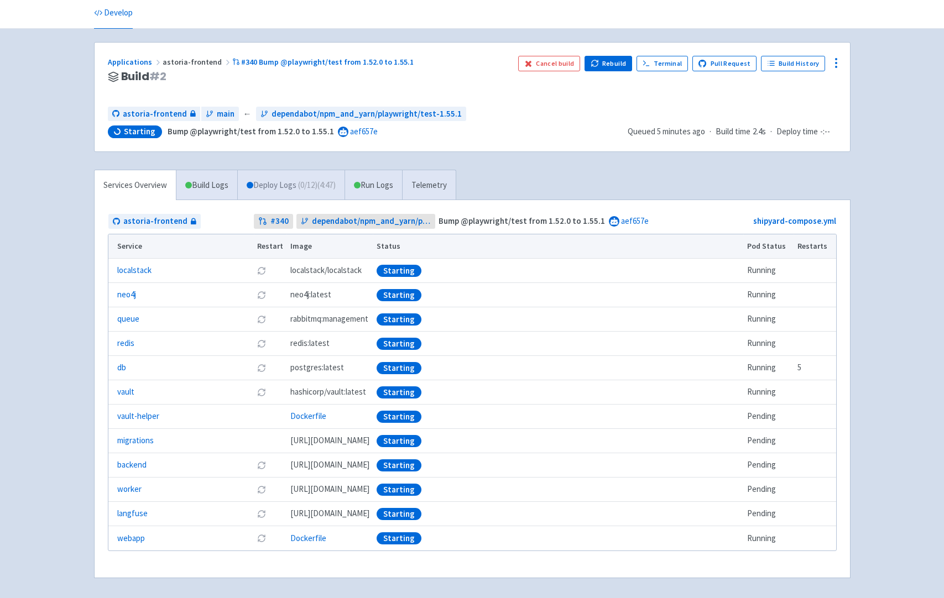  Describe the element at coordinates (125, 343) in the screenshot. I see `a: redis` at that location.